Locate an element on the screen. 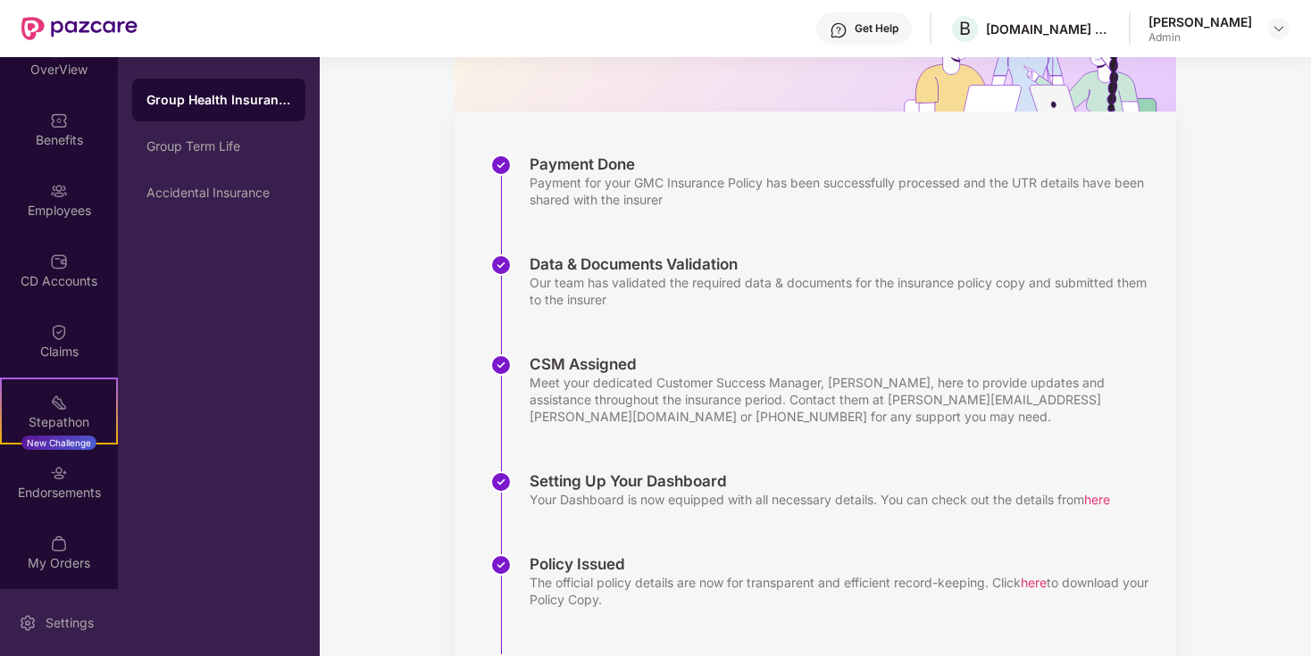 The image size is (1311, 656). div: Get Help is located at coordinates (876, 29).